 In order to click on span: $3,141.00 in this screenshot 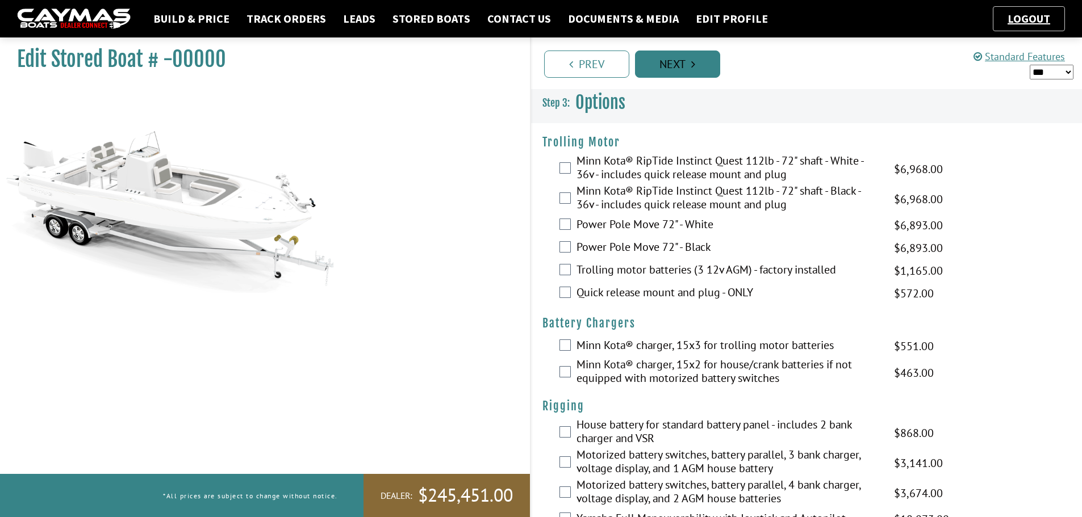, I will do `click(918, 463)`.